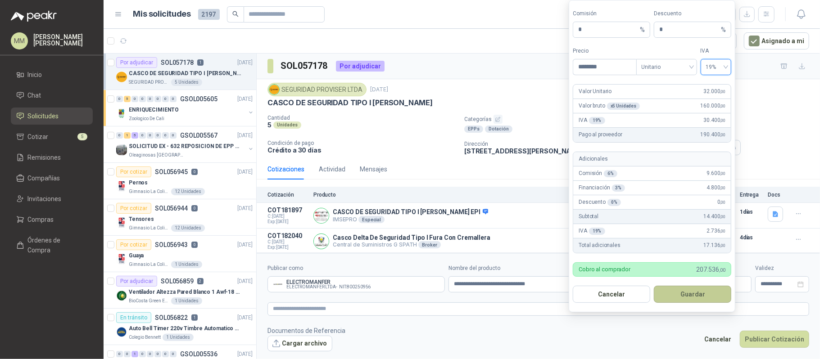 Image resolution: width=820 pixels, height=359 pixels. What do you see at coordinates (185, 292) in the screenshot?
I see `p: Ventilador Altezza Pared Blanco 1 Awf-18 Pro Balinera` at bounding box center [185, 292].